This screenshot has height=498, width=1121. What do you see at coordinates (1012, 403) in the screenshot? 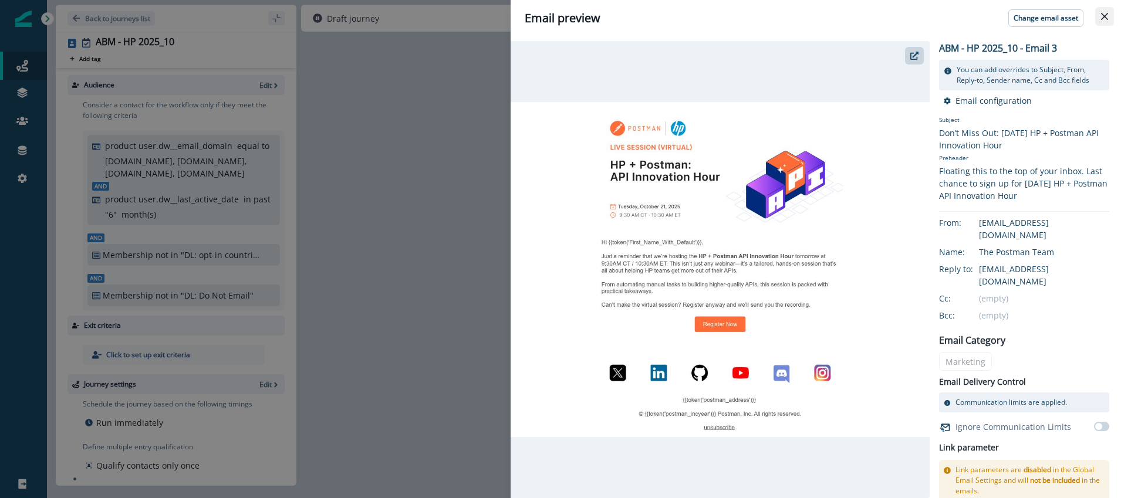
I see `p: Communication limits are applied.` at bounding box center [1012, 403].